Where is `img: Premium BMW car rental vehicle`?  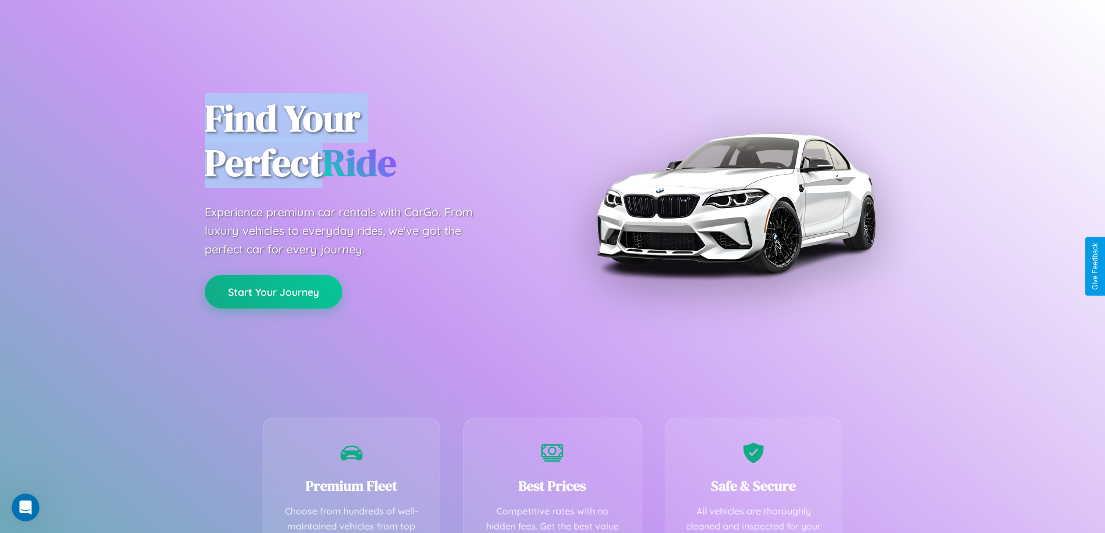
img: Premium BMW car rental vehicle is located at coordinates (736, 203).